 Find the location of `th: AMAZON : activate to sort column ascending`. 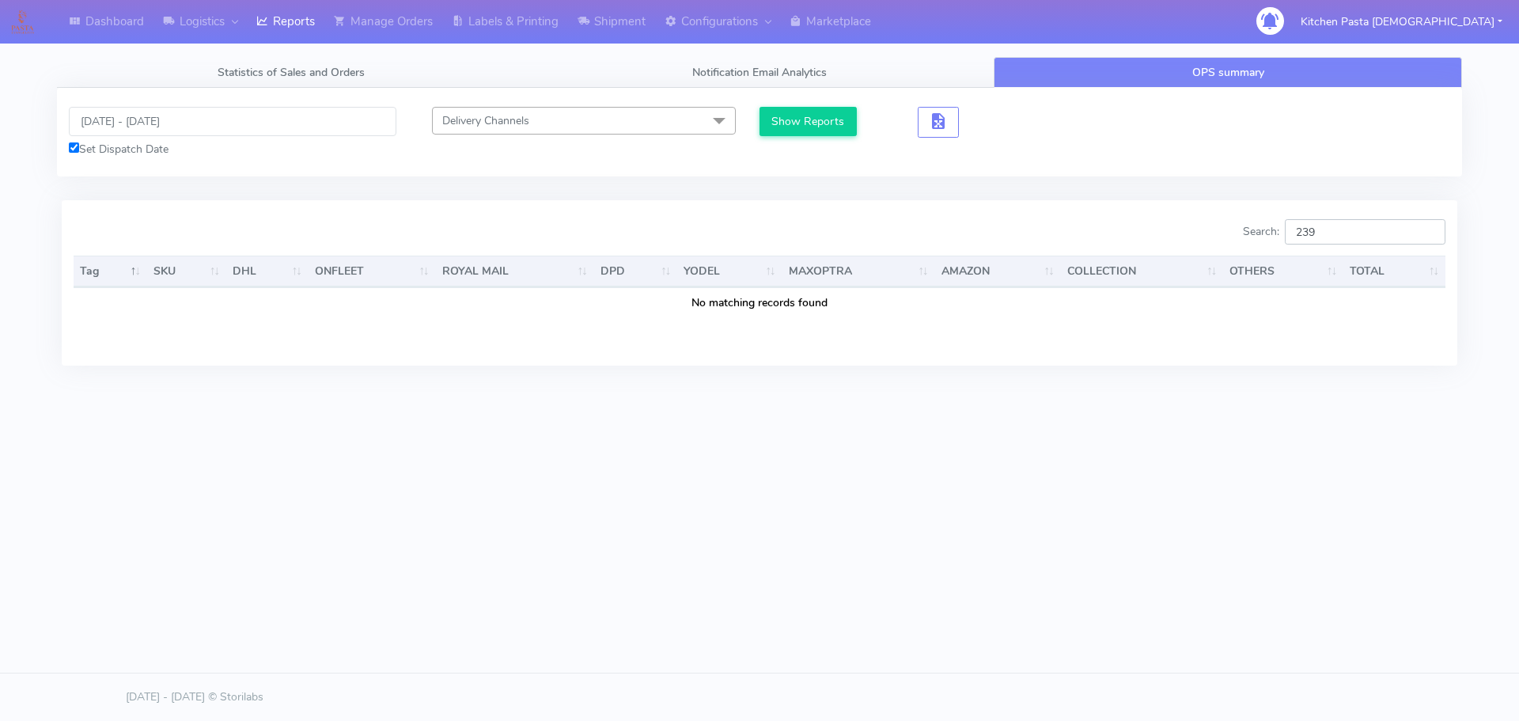

th: AMAZON : activate to sort column ascending is located at coordinates (998, 271).